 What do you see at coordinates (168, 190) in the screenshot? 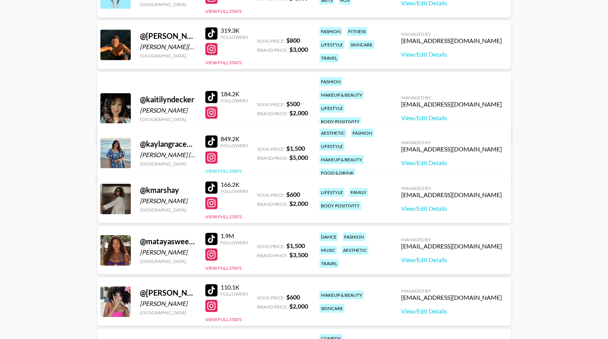
I see `div: @ kmarshay` at bounding box center [168, 190].